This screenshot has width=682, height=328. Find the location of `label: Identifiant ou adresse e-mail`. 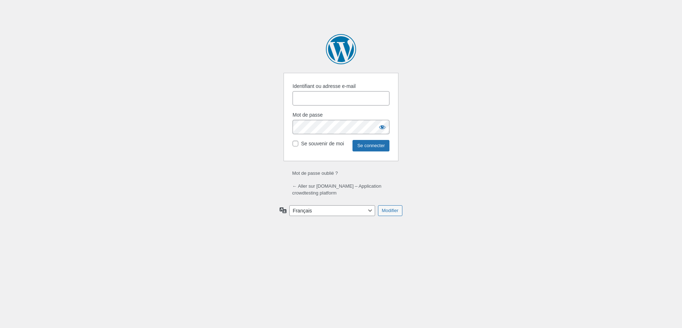

label: Identifiant ou adresse e-mail is located at coordinates (324, 86).